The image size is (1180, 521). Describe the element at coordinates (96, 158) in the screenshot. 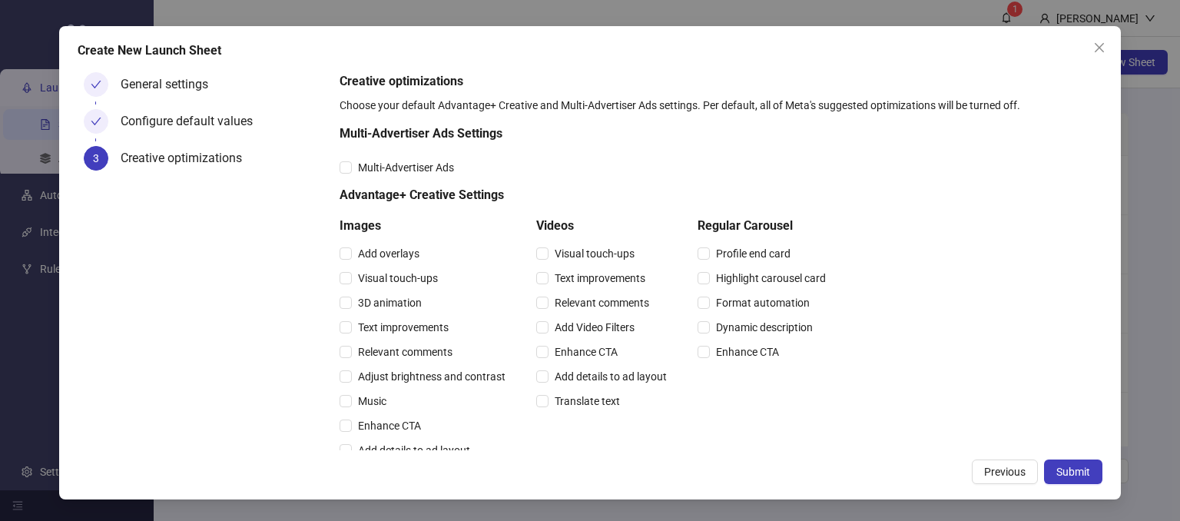

I see `span: 3` at that location.